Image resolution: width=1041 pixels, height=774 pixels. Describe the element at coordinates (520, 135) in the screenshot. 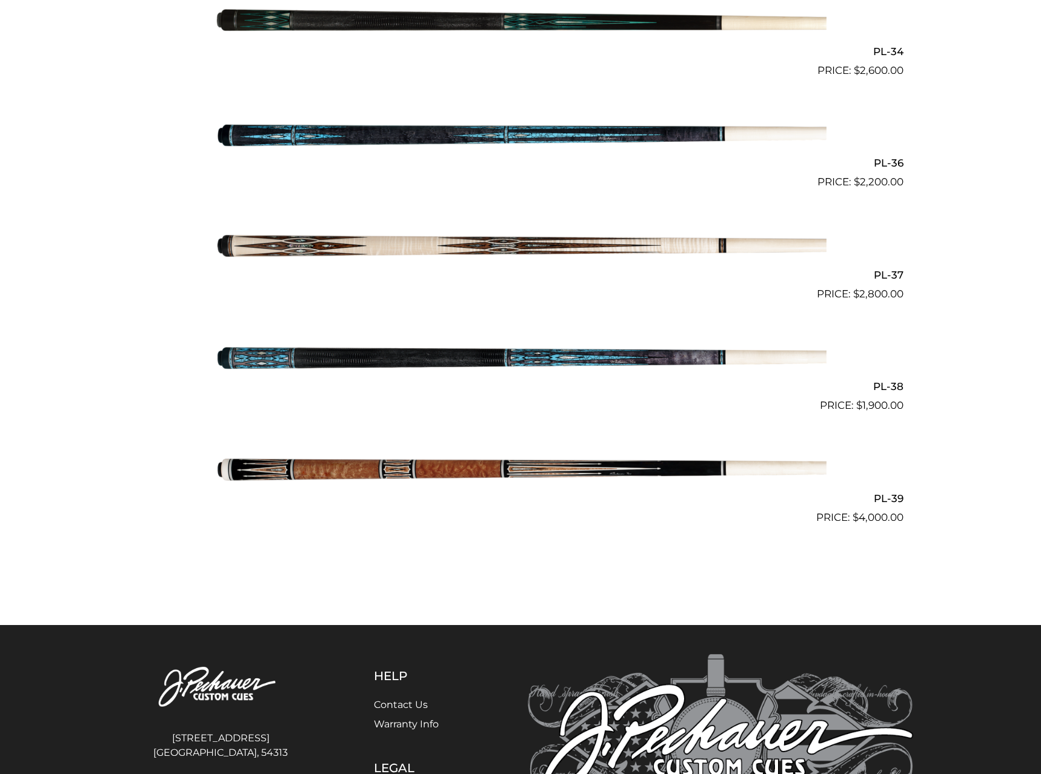

I see `img: PL-36` at that location.